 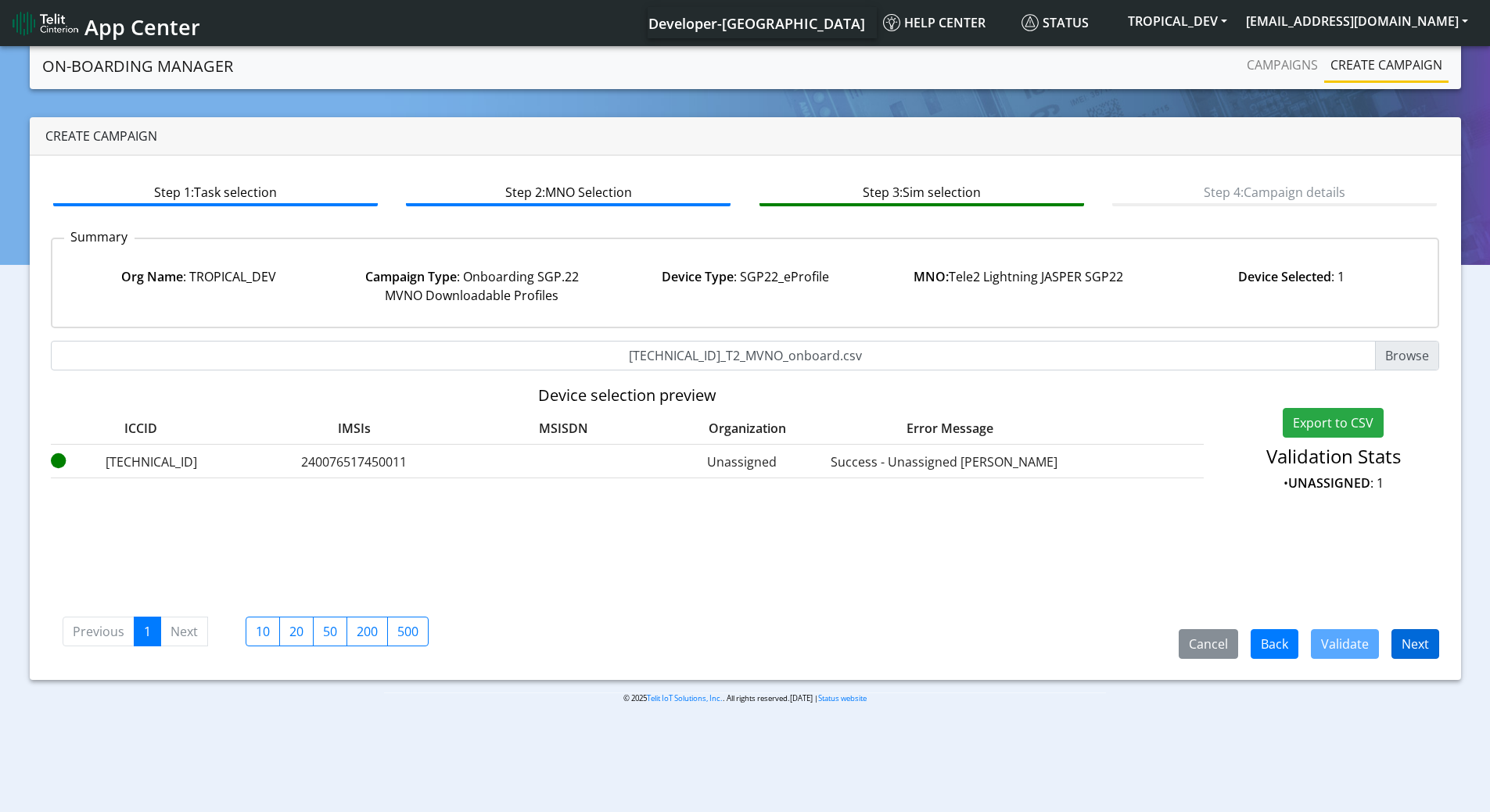 I want to click on img: knowledge.svg, so click(x=892, y=23).